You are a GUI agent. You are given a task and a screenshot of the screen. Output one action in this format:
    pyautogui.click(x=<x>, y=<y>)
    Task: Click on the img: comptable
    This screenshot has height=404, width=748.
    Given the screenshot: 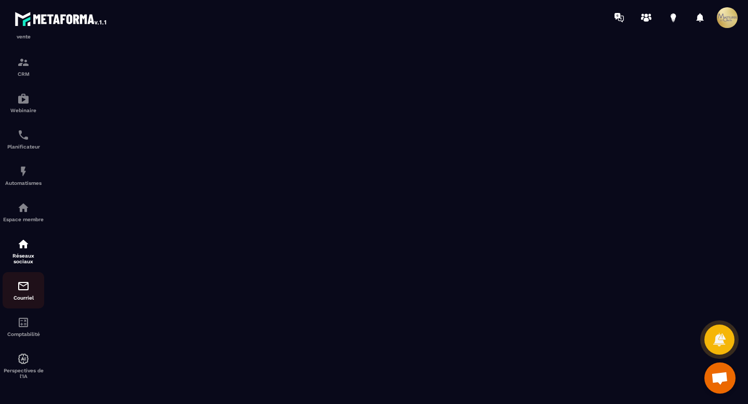 What is the action you would take?
    pyautogui.click(x=23, y=323)
    